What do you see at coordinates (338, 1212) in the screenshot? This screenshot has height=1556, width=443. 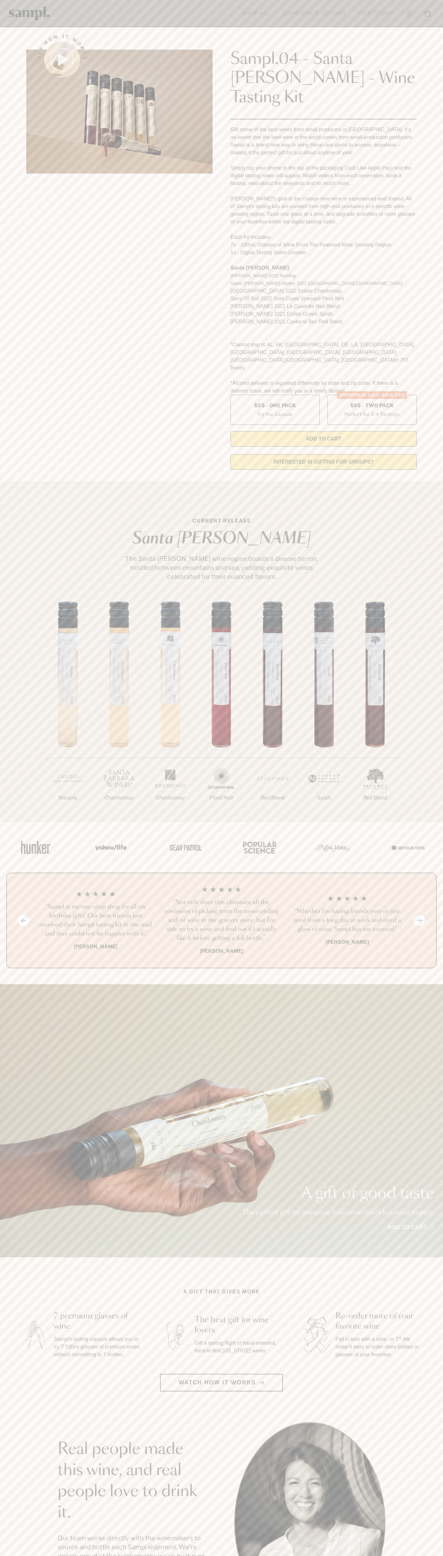 I see `p: The perfect gift for everyone from wine lovers to casual sippers.` at bounding box center [338, 1212].